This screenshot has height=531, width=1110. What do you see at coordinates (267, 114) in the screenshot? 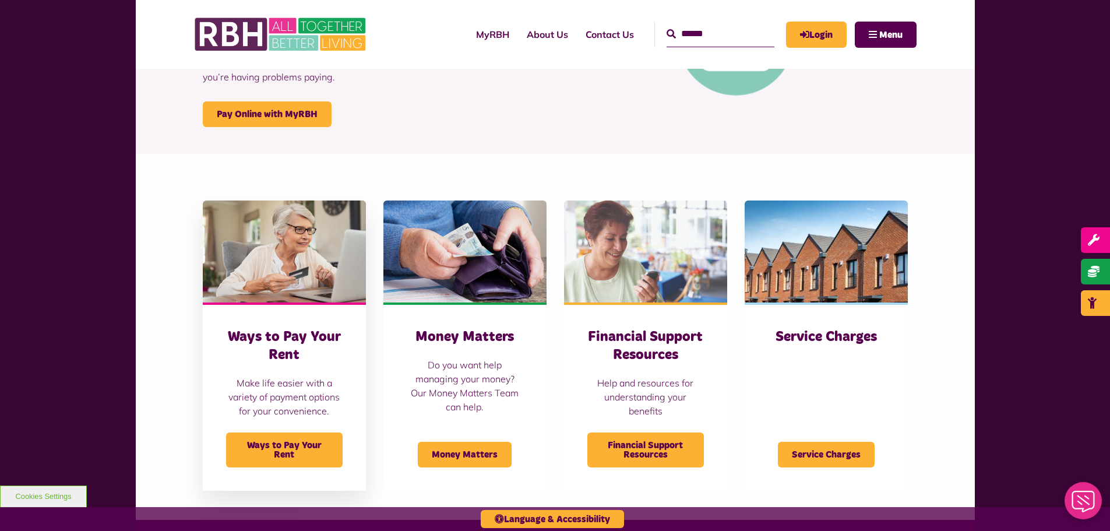
I see `a: Pay Online with MyRBH` at bounding box center [267, 114].